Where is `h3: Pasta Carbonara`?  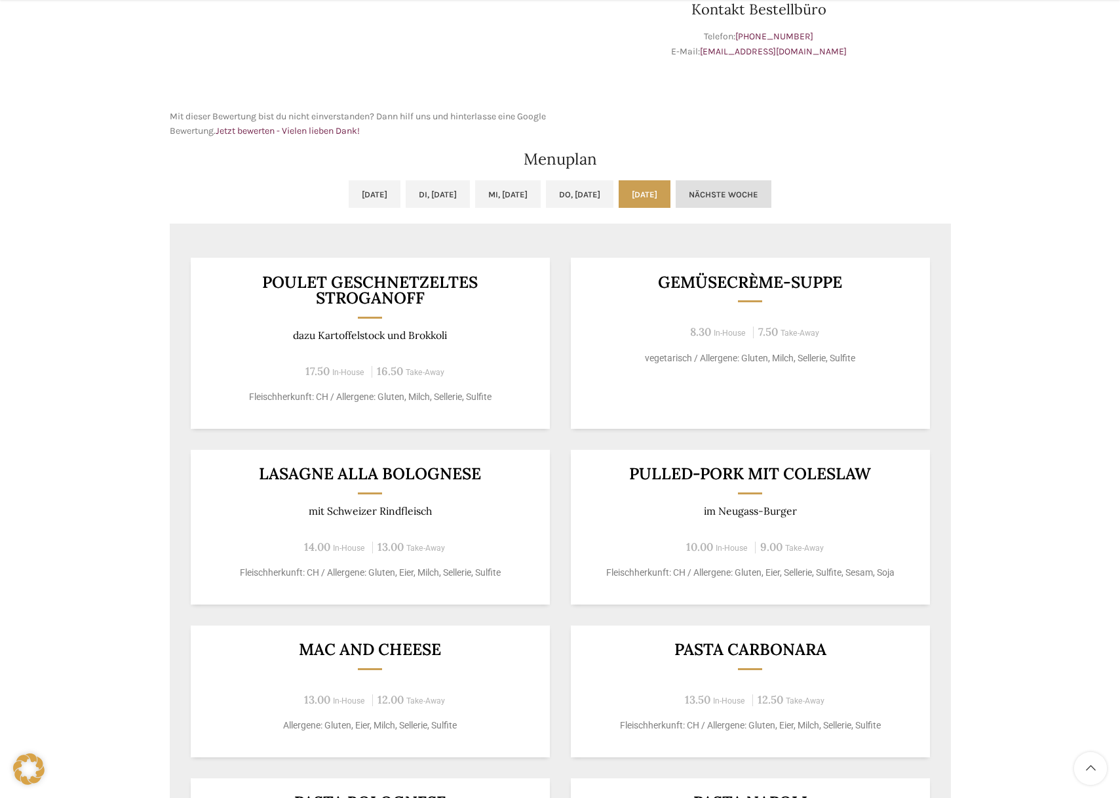 h3: Pasta Carbonara is located at coordinates (750, 649).